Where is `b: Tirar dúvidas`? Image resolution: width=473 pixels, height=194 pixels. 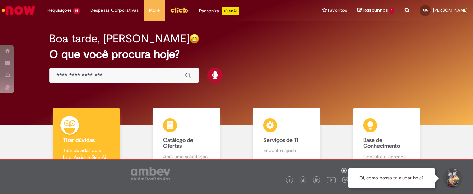
b: Tirar dúvidas is located at coordinates (79, 140).